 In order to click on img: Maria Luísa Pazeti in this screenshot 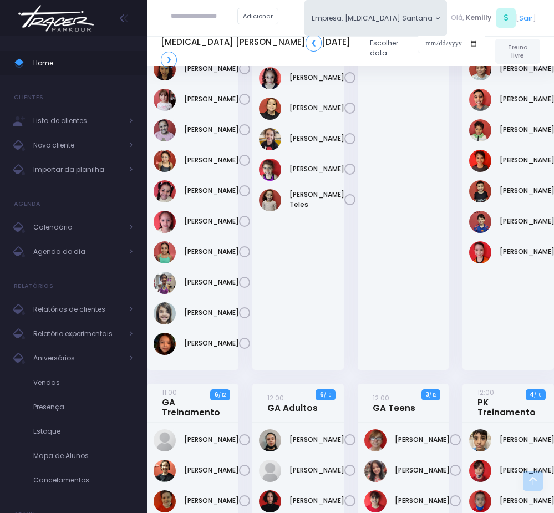, I will do `click(480, 161)`.